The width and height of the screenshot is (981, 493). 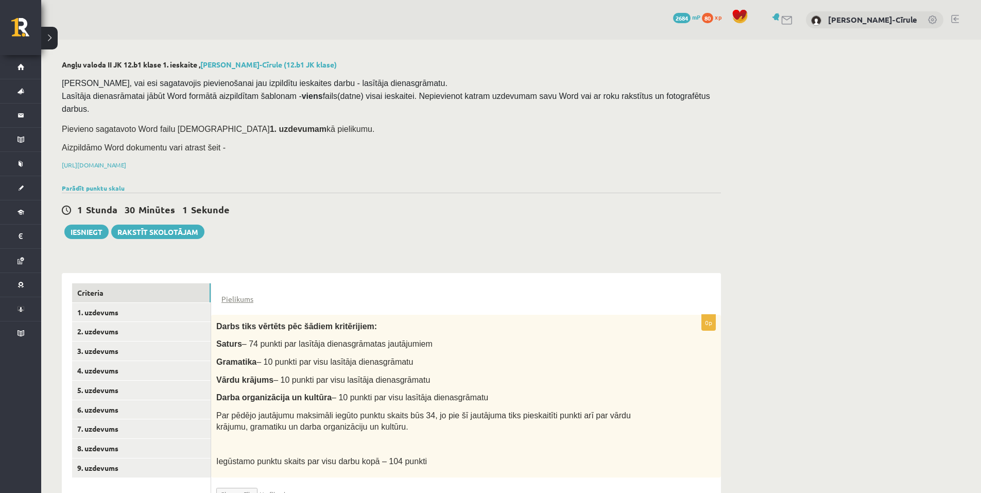 What do you see at coordinates (141, 409) in the screenshot?
I see `a: 6. uzdevums` at bounding box center [141, 409].